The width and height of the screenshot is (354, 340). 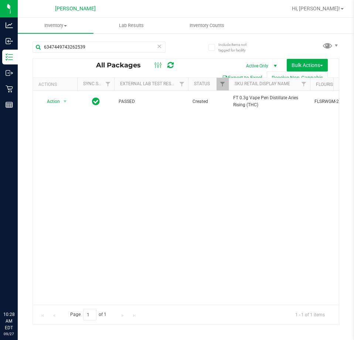 What do you see at coordinates (65, 101) in the screenshot?
I see `span: select` at bounding box center [65, 101].